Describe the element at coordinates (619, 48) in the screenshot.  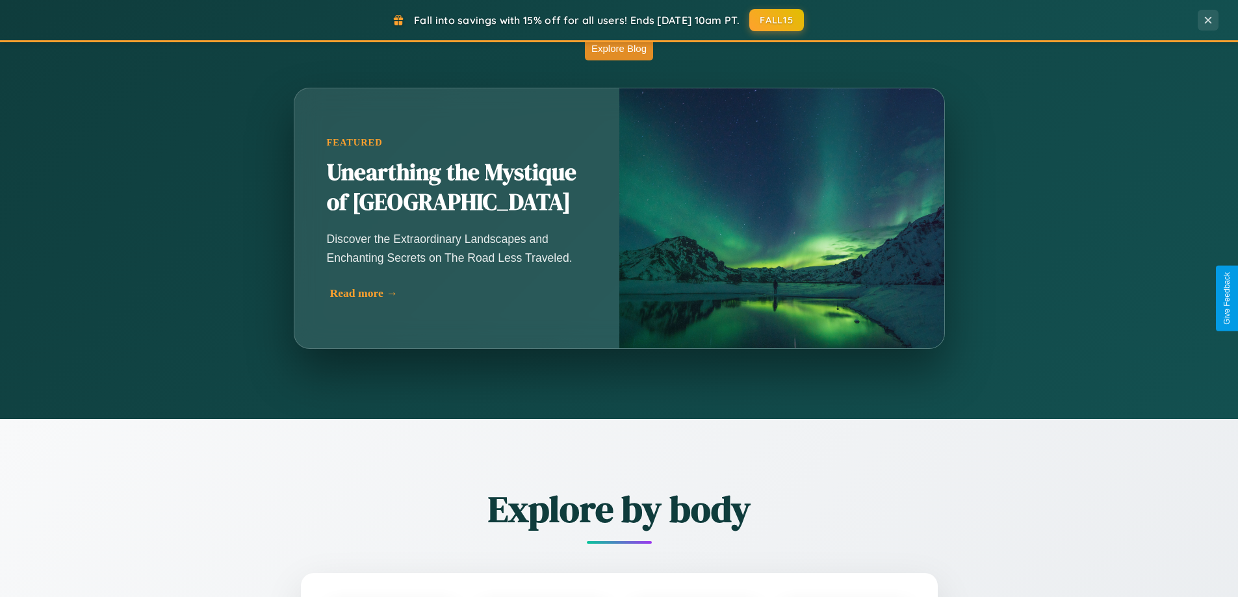
I see `button: Explore Blog` at that location.